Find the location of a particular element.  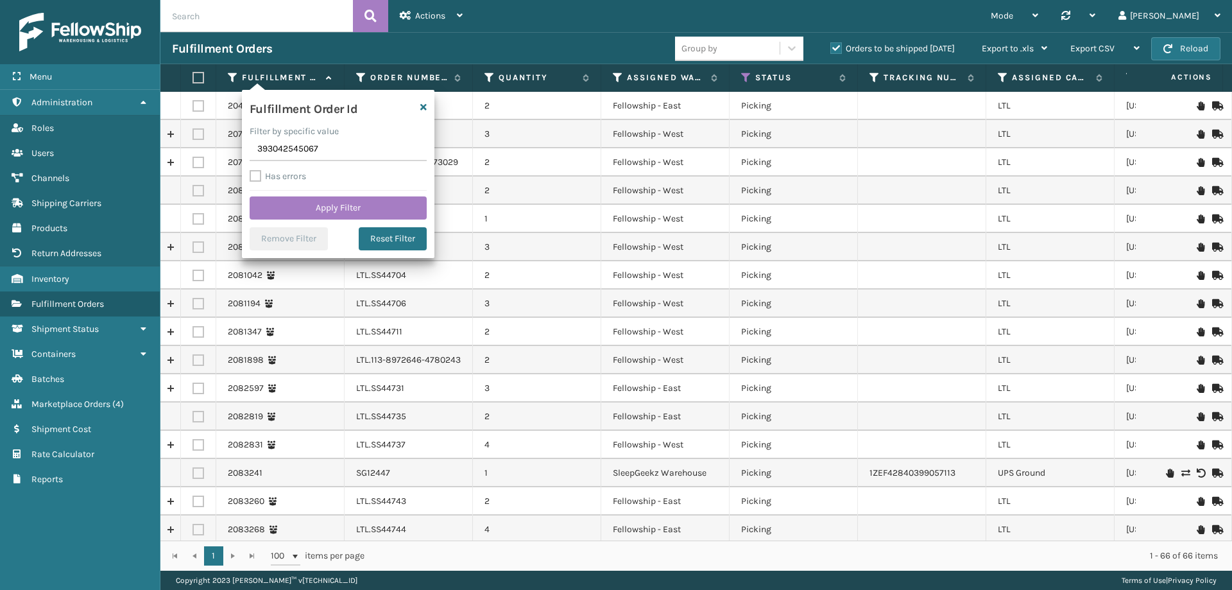

button: Reset Filter is located at coordinates (393, 239).